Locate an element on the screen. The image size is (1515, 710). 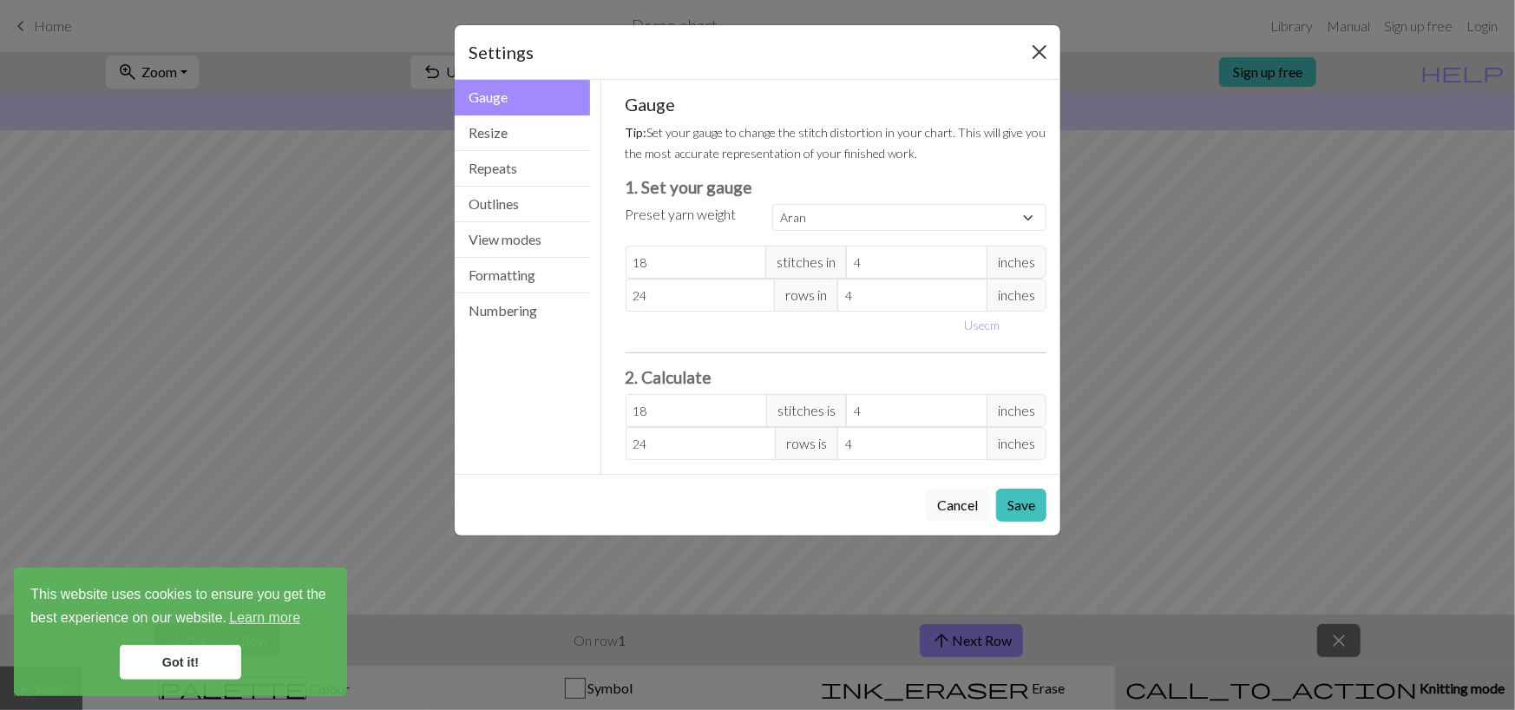
button: Close is located at coordinates (1040, 52).